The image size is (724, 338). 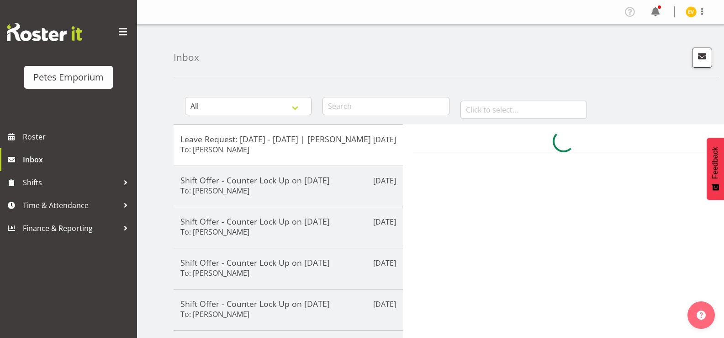 I want to click on img: eva-vailini10223.jpg, so click(x=691, y=12).